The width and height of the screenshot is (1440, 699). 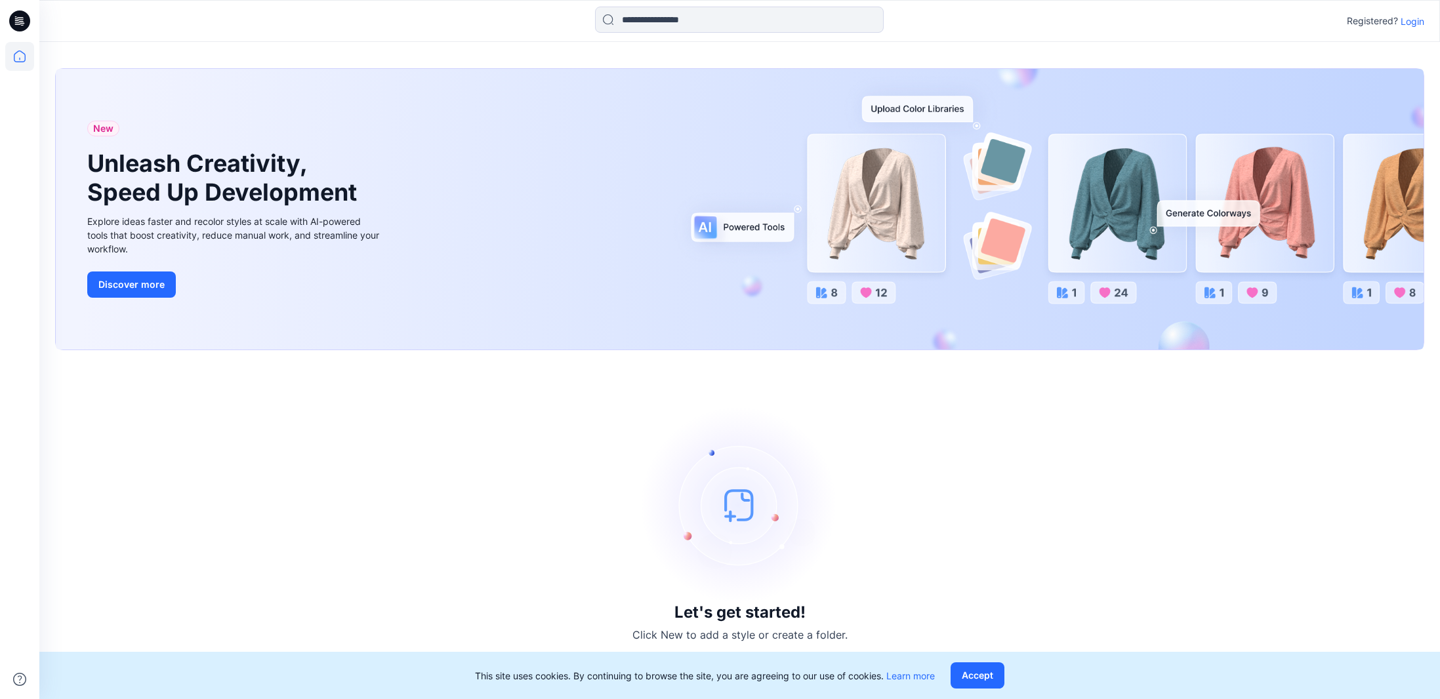 I want to click on p: Registered?, so click(x=1373, y=21).